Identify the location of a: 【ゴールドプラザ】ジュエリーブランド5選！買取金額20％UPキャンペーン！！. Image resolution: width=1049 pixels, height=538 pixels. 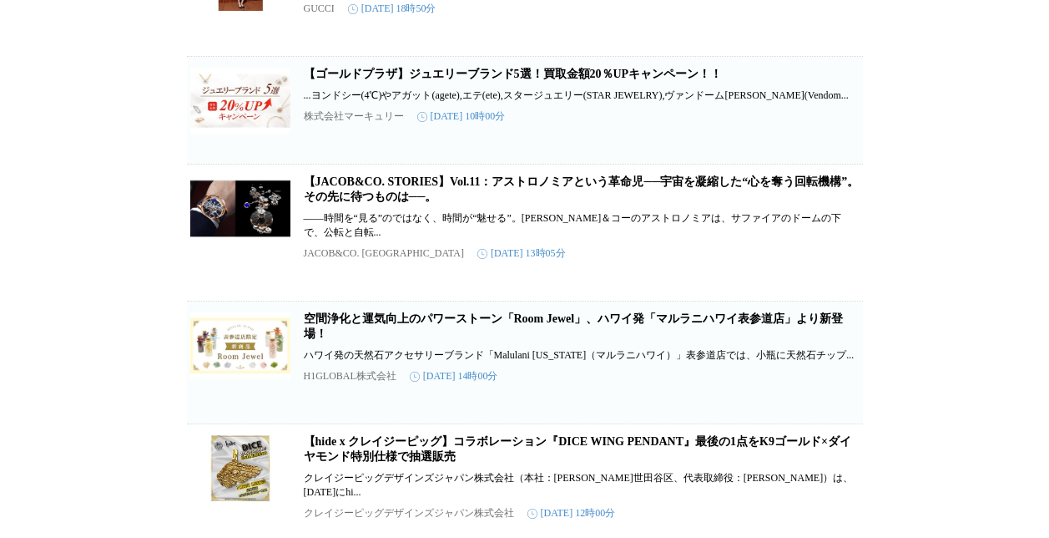
(513, 73).